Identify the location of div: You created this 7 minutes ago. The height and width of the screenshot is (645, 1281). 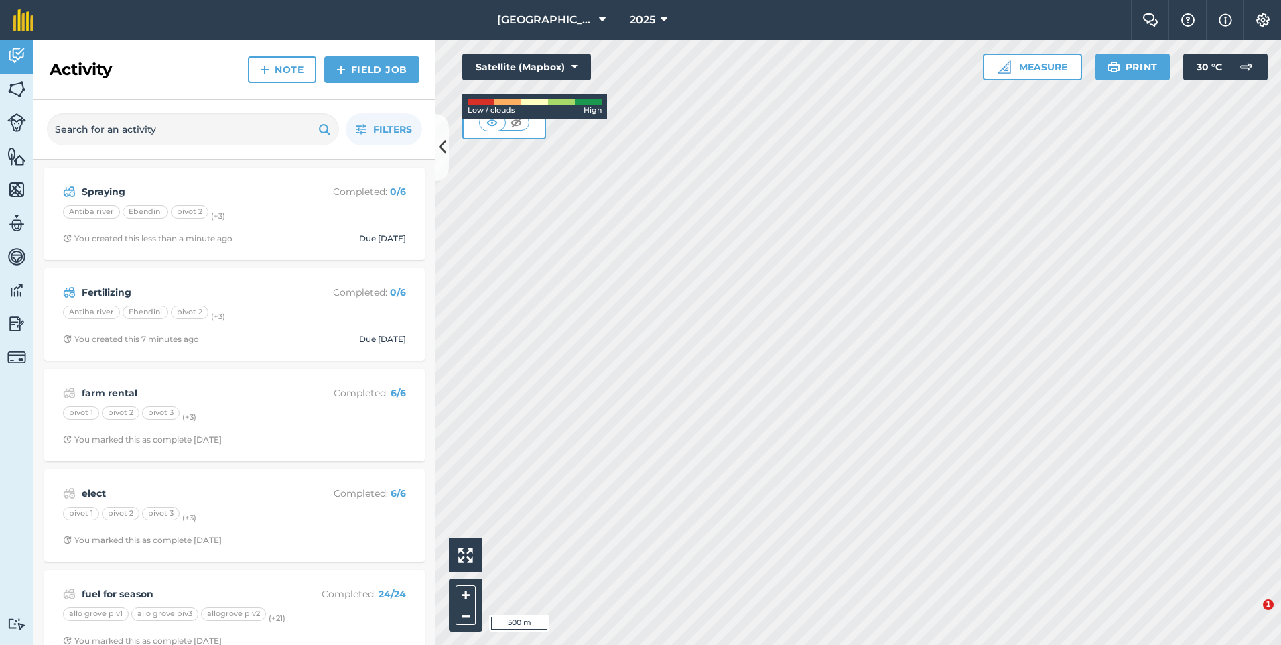
(131, 339).